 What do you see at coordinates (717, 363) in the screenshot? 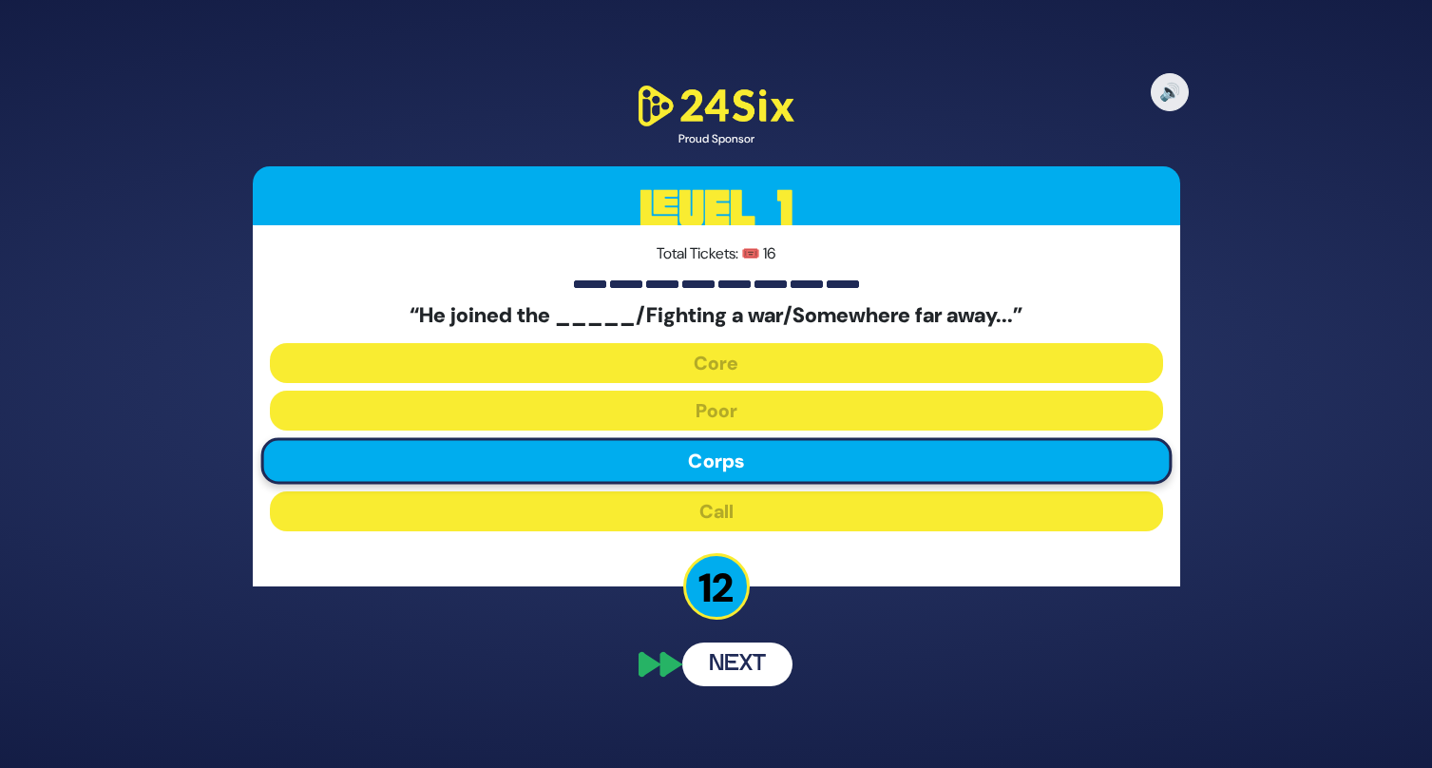
I see `button: Core` at bounding box center [717, 363].